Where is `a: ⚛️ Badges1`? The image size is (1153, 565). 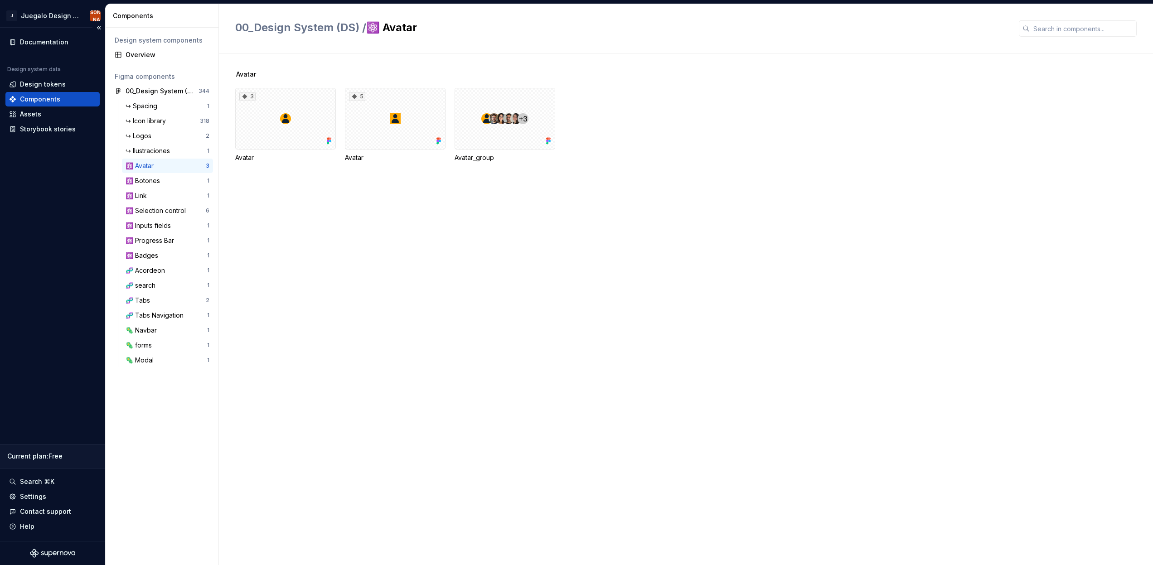 a: ⚛️ Badges1 is located at coordinates (167, 256).